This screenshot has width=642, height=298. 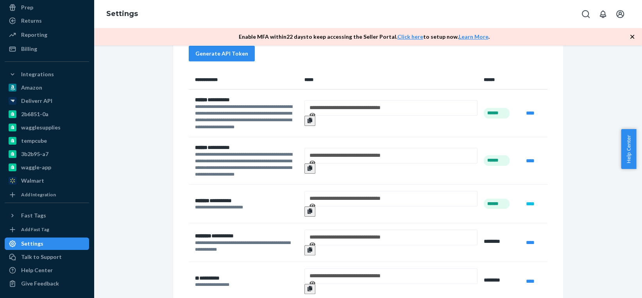 I want to click on a: 3b2b95-a7, so click(x=47, y=154).